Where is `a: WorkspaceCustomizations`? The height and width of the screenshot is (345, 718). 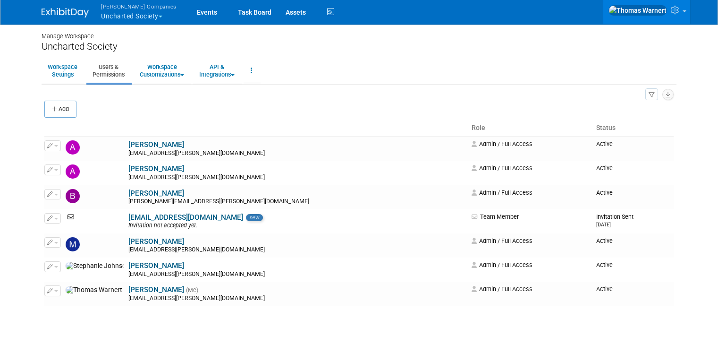 a: WorkspaceCustomizations is located at coordinates (162, 70).